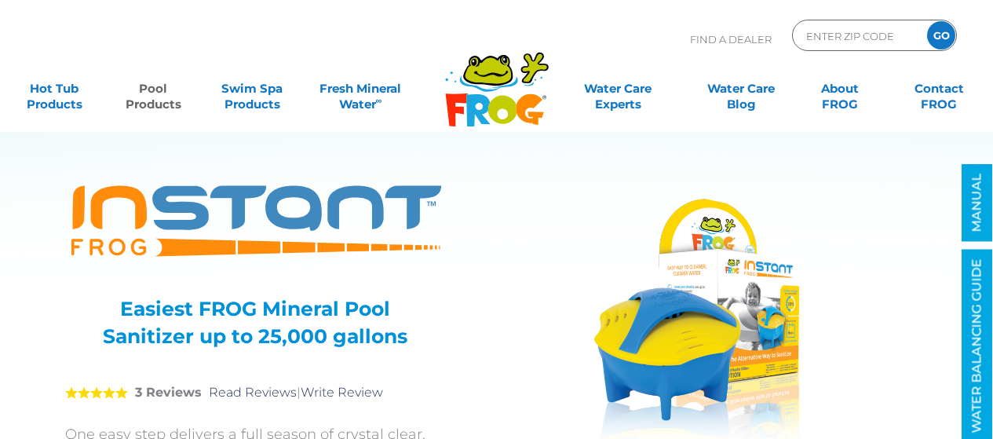  What do you see at coordinates (168, 392) in the screenshot?
I see `strong: 3 Reviews` at bounding box center [168, 392].